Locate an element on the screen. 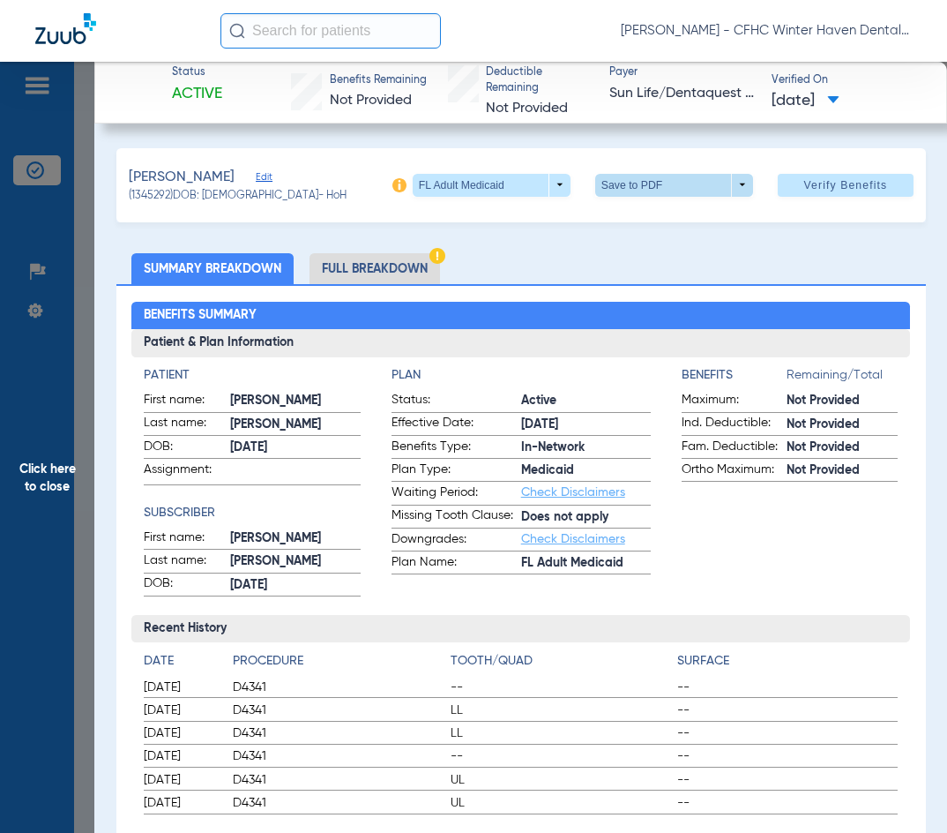 This screenshot has width=947, height=833. span: Ind. Deductible: is located at coordinates (734, 424).